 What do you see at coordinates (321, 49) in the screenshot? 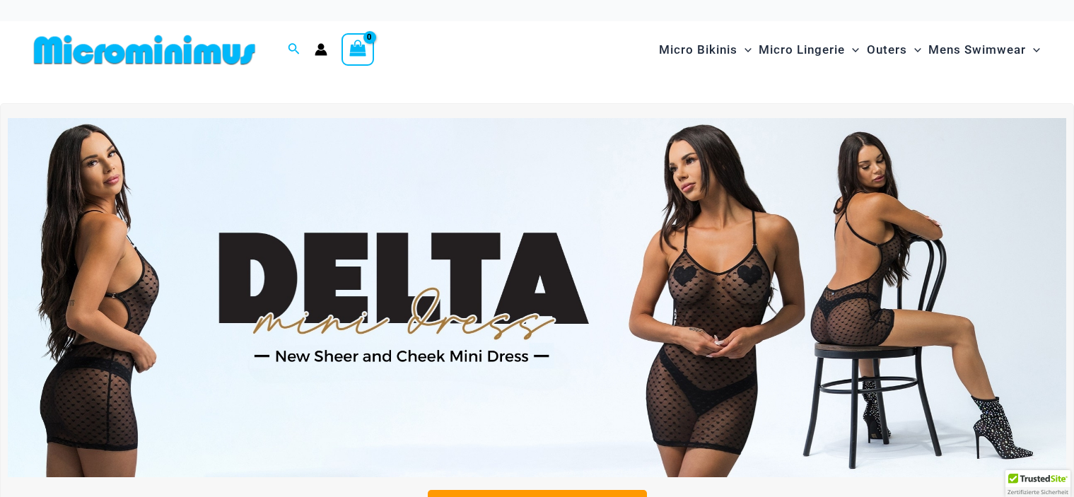
I see `a: Account icon link` at bounding box center [321, 49].